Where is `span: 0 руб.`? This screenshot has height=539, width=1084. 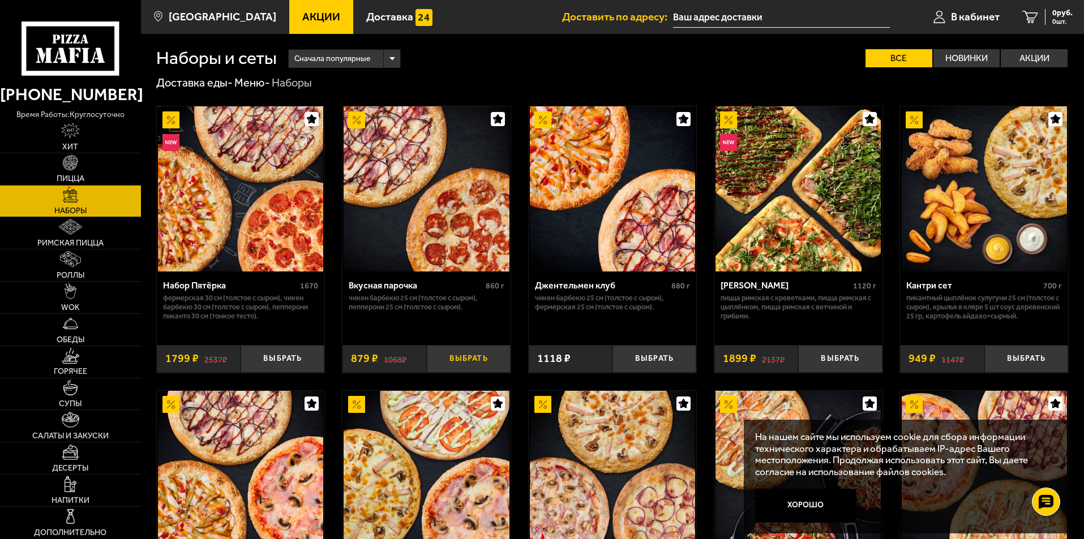
span: 0 руб. is located at coordinates (1062, 13).